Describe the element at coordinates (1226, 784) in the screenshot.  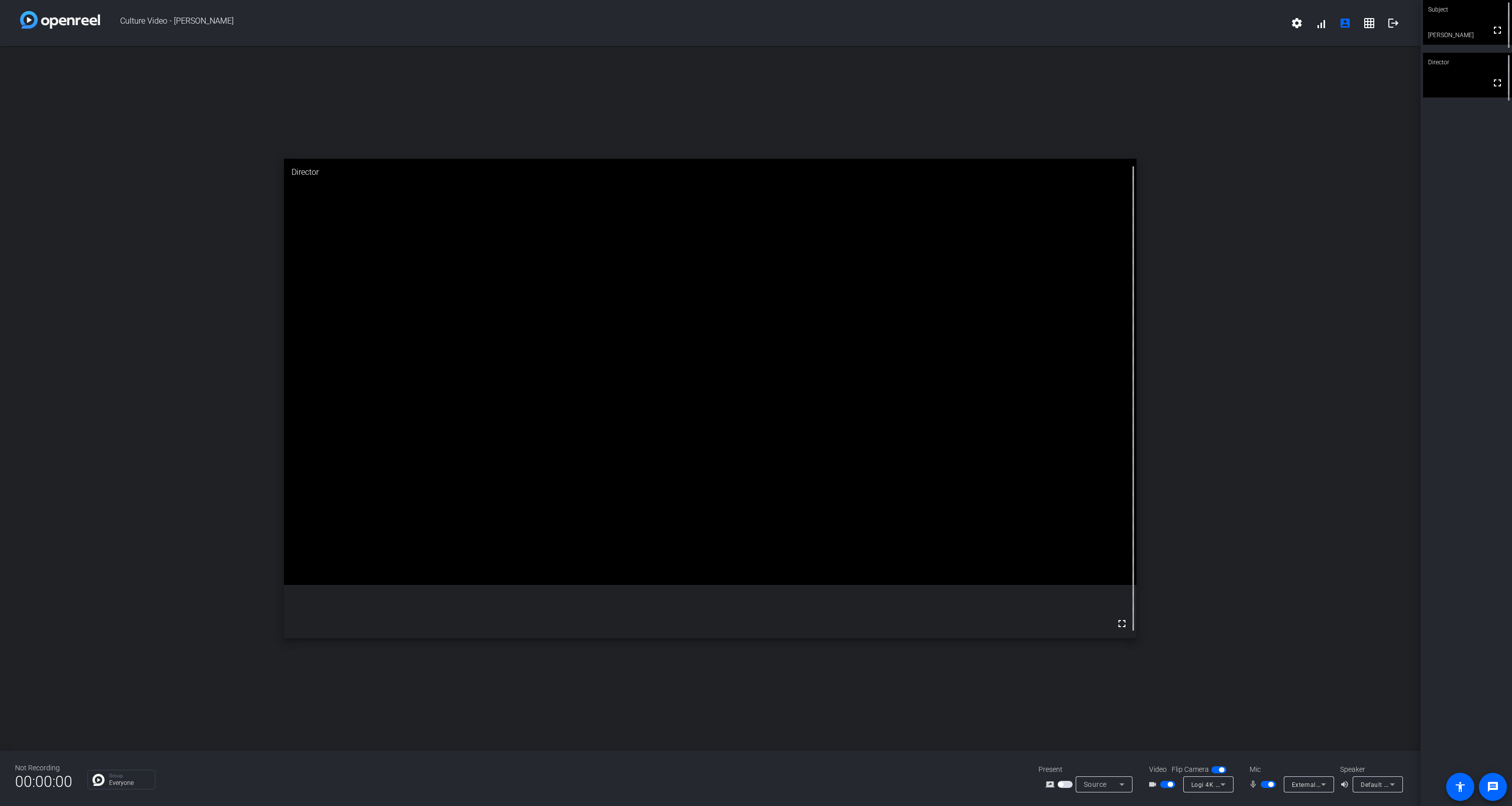
I see `span: Logi 4K Pro (046d:087f)` at that location.